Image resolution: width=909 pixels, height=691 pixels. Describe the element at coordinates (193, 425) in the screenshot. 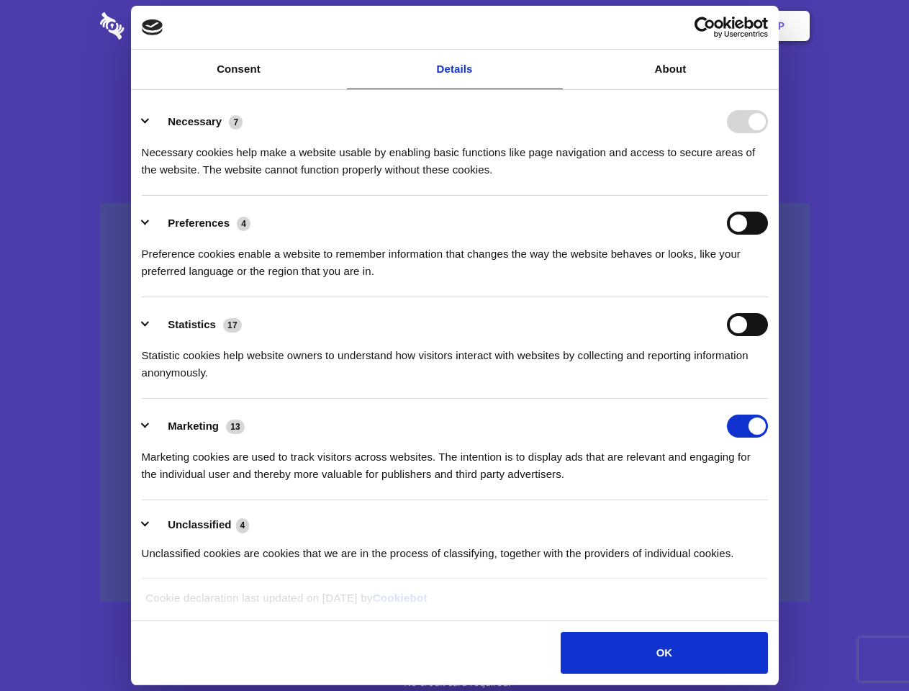

I see `label: Marketing` at that location.